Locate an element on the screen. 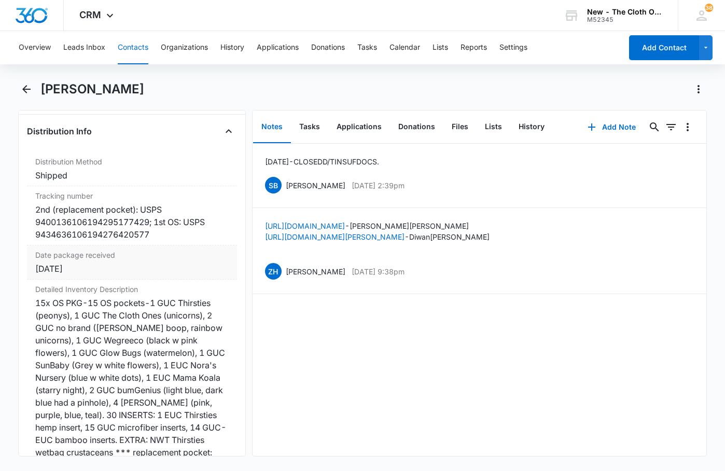  div: Tracking number2nd (replacement pocket): USPS 9400136106194295177429; 1st OS: USPS 94346361061942... is located at coordinates (132, 216).